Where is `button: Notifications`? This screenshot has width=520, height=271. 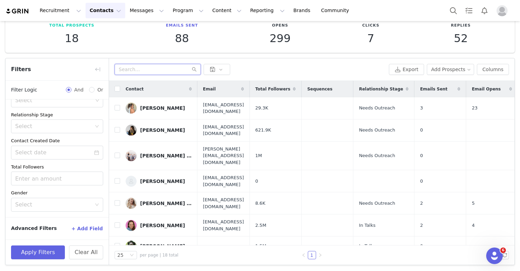
button: Notifications is located at coordinates (484, 10).